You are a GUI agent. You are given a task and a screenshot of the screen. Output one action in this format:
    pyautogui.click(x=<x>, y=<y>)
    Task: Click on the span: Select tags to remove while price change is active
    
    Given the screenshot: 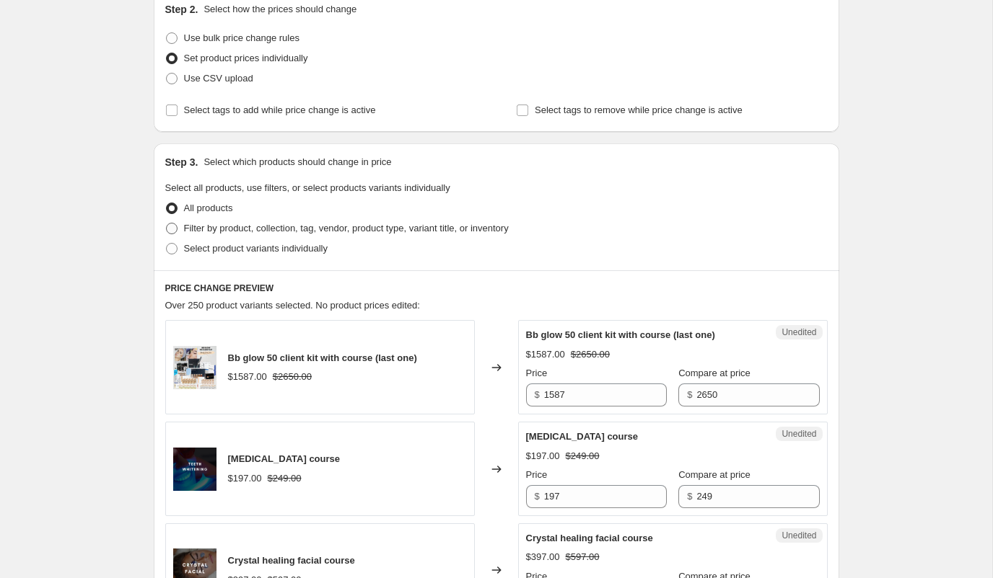 What is the action you would take?
    pyautogui.click(x=638, y=110)
    